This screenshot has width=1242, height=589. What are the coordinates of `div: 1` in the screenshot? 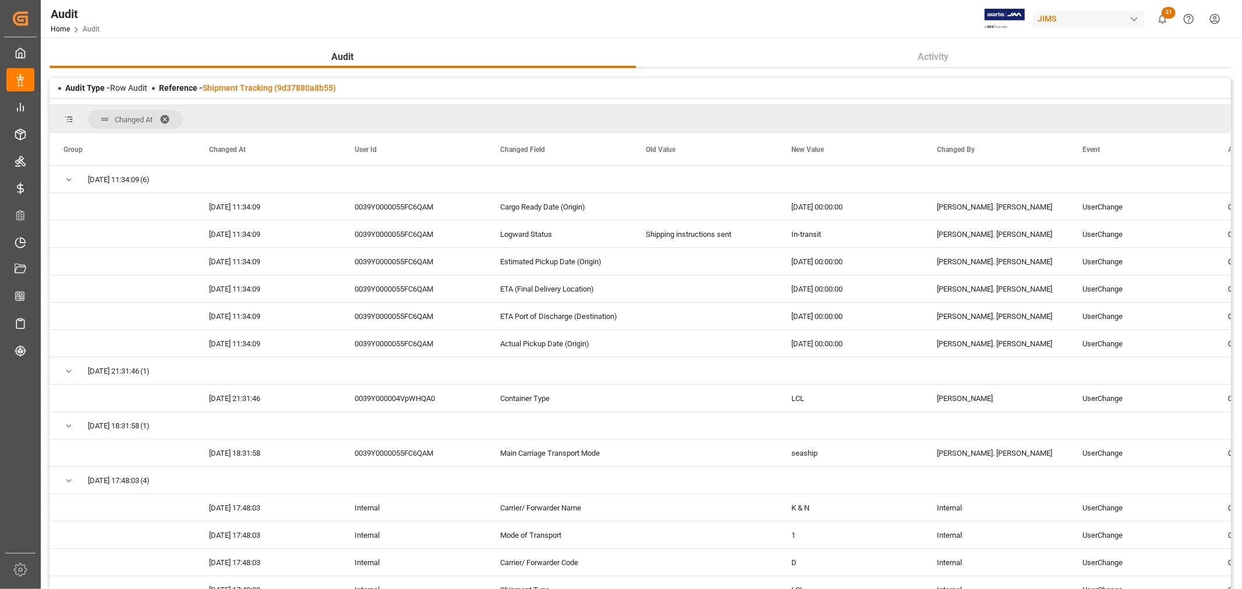 It's located at (850, 535).